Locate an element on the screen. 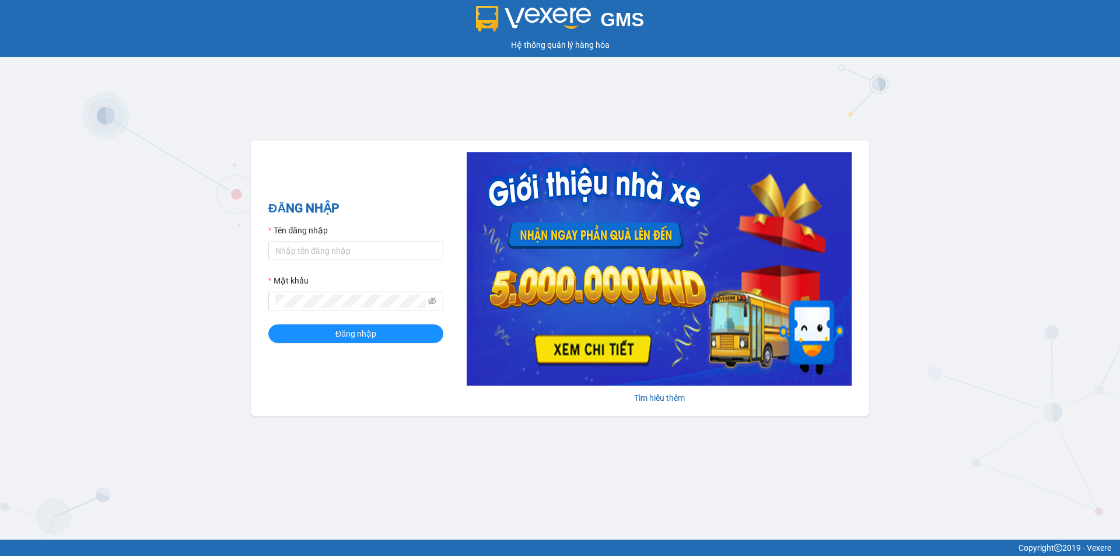 The image size is (1120, 556). div: Hệ thống quản lý hàng hóa is located at coordinates (560, 45).